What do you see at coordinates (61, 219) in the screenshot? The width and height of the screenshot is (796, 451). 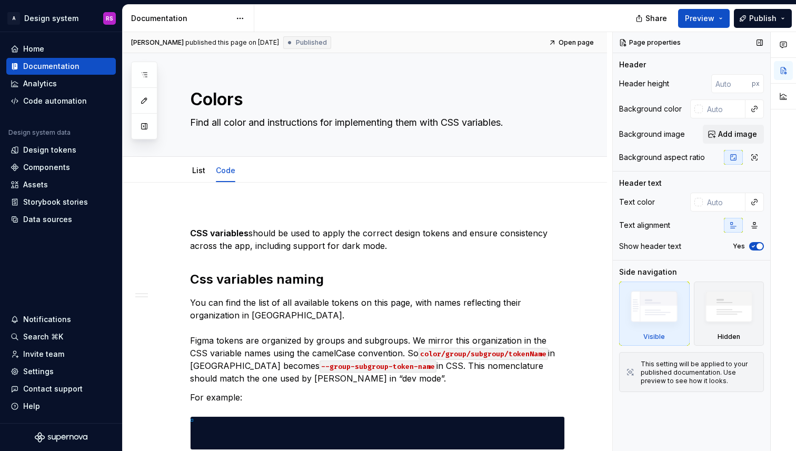 I see `a: Data sources` at bounding box center [61, 219].